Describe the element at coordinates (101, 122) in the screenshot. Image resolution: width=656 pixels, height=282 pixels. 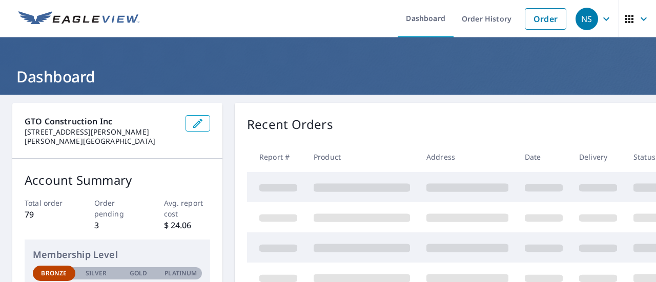
I see `p: GTO Construction Inc` at that location.